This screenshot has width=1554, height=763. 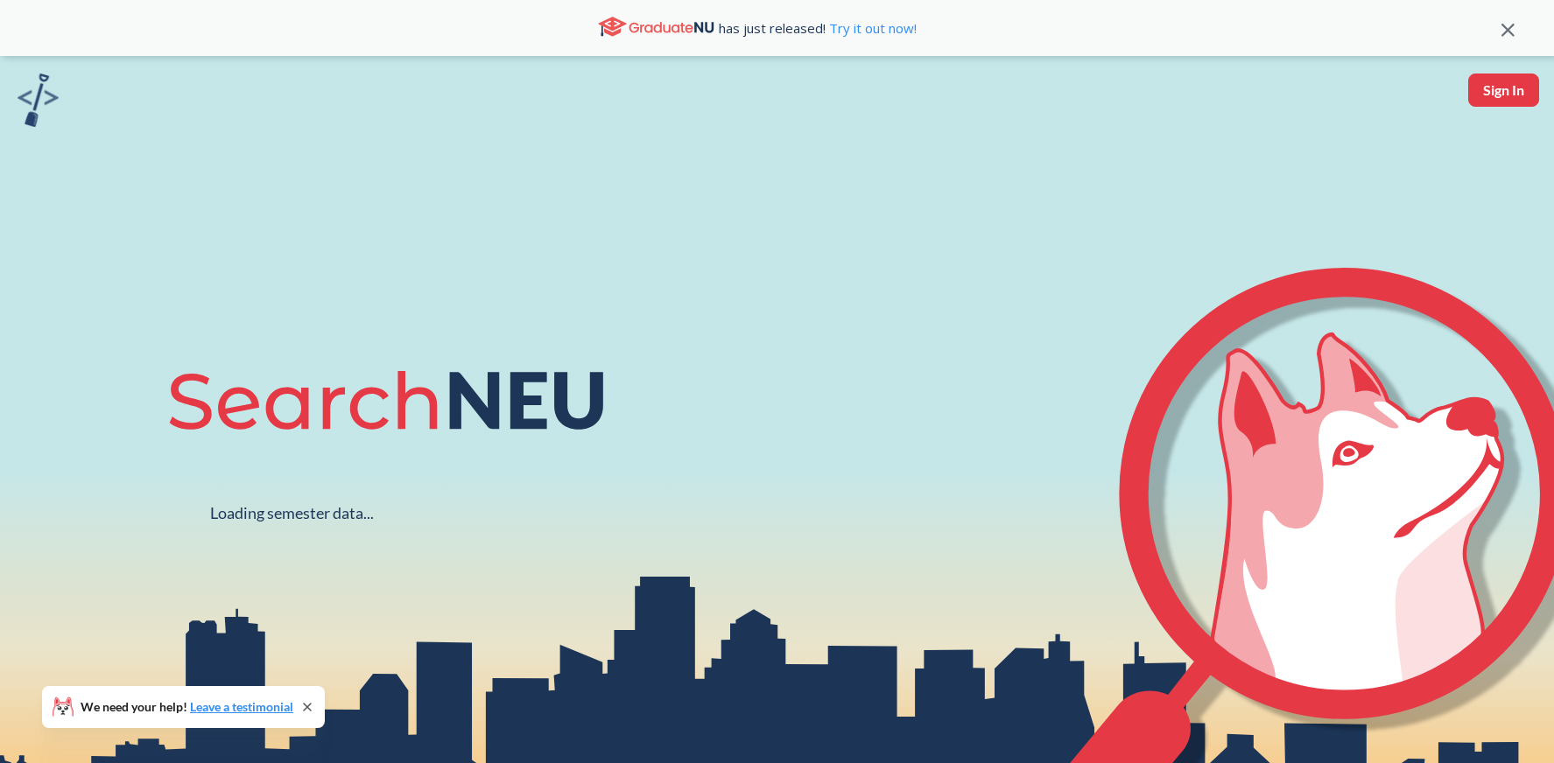 What do you see at coordinates (871, 28) in the screenshot?
I see `a: Try it out now!` at bounding box center [871, 28].